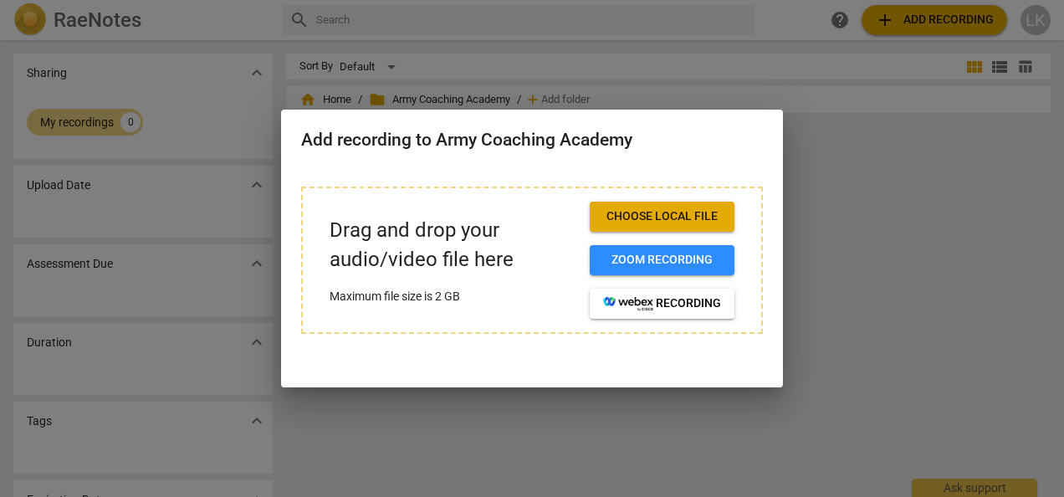 This screenshot has height=497, width=1064. I want to click on span: Zoom recording, so click(662, 260).